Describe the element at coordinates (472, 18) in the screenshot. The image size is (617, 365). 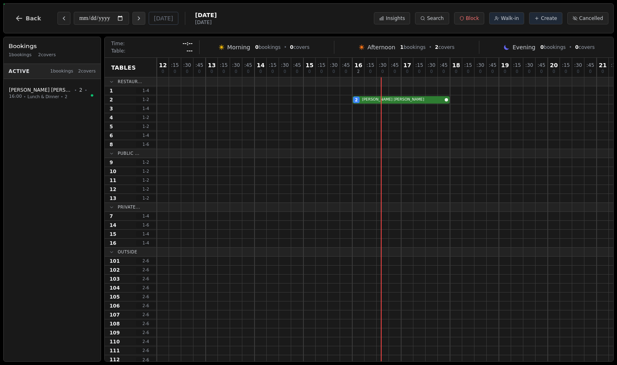
I see `span: Block` at that location.